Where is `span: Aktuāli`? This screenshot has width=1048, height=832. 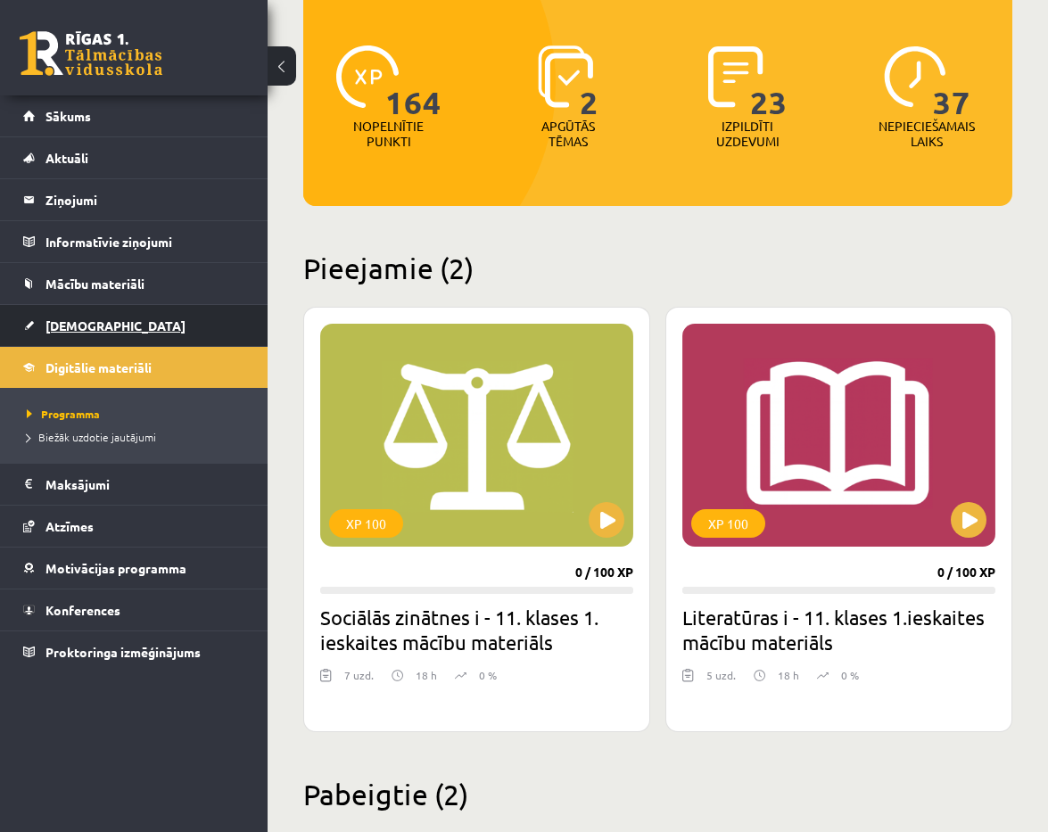
span: Aktuāli is located at coordinates (67, 158).